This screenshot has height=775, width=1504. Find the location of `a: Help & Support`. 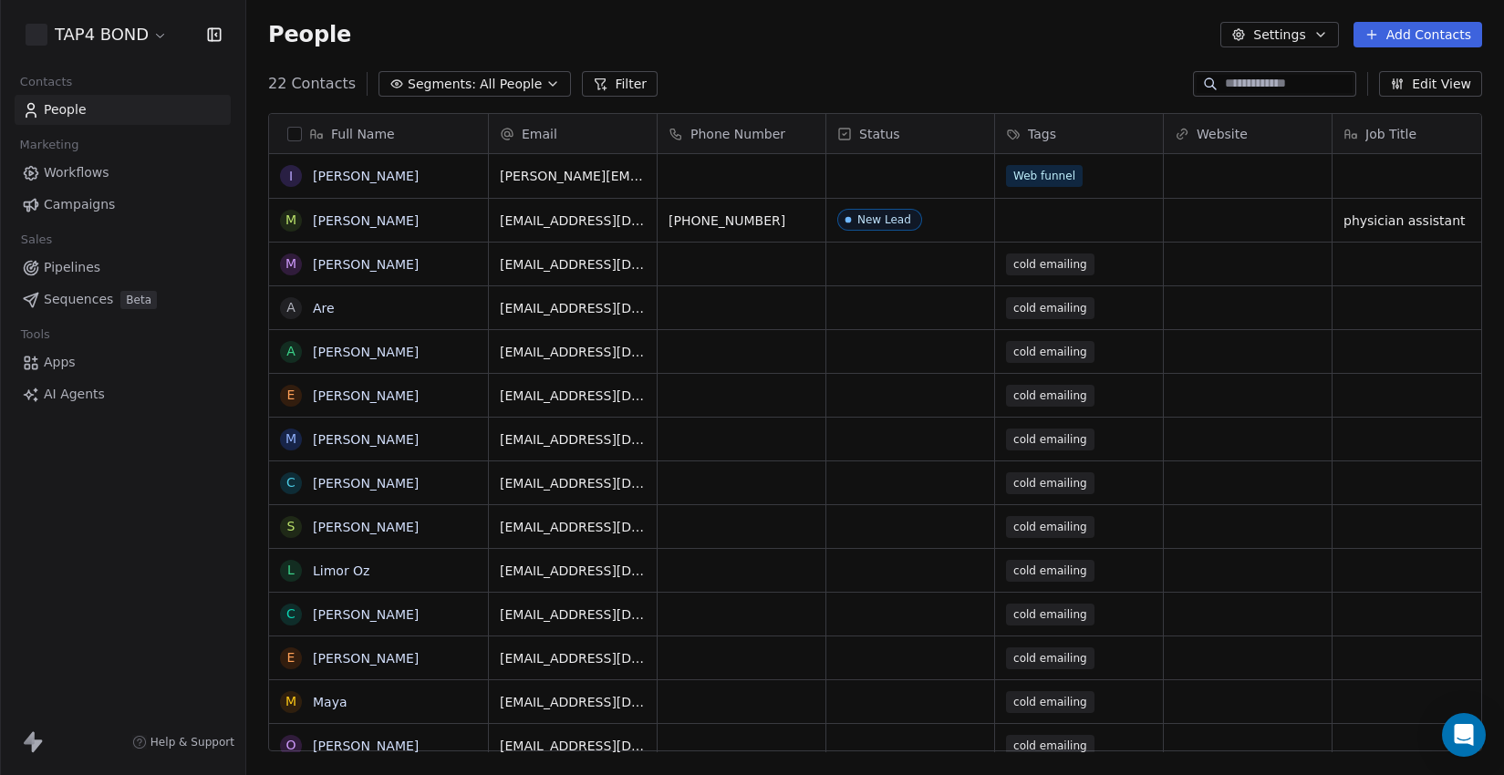

a: Help & Support is located at coordinates (183, 742).